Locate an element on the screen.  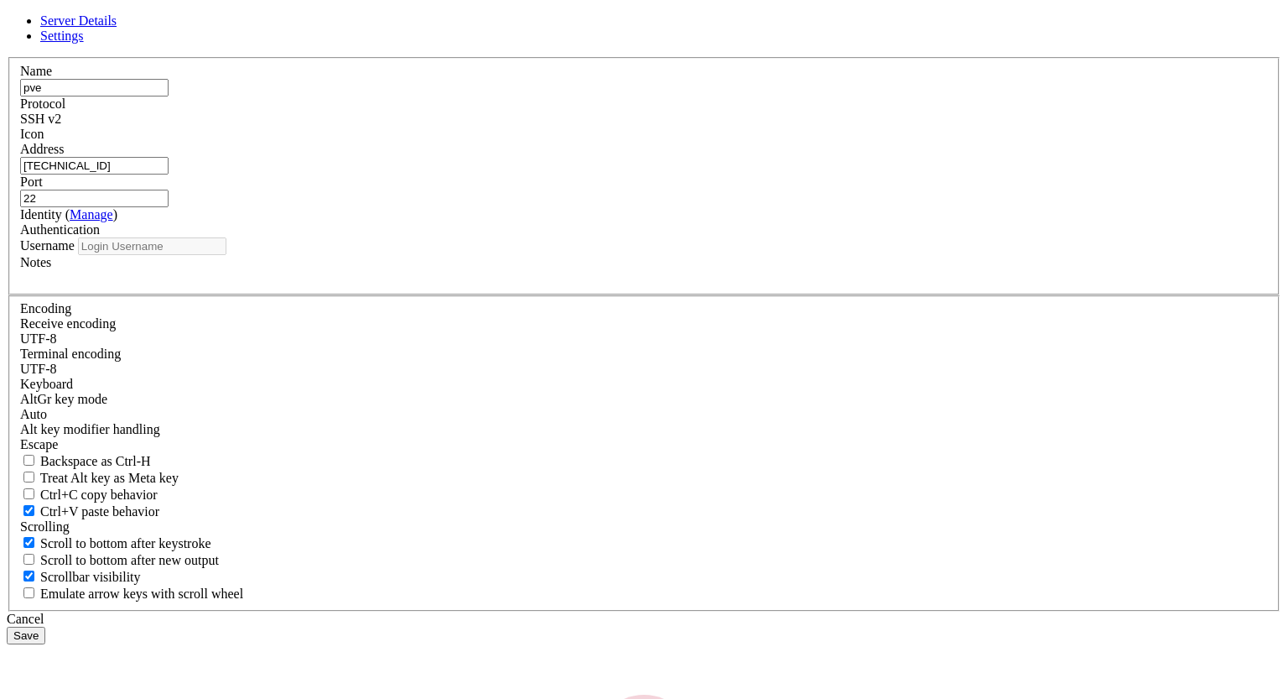
input: Scroll to bottom after new output is located at coordinates (29, 558).